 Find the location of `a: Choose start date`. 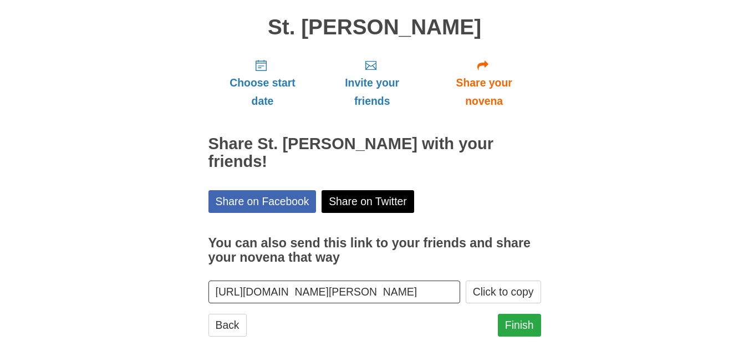

a: Choose start date is located at coordinates (263, 83).